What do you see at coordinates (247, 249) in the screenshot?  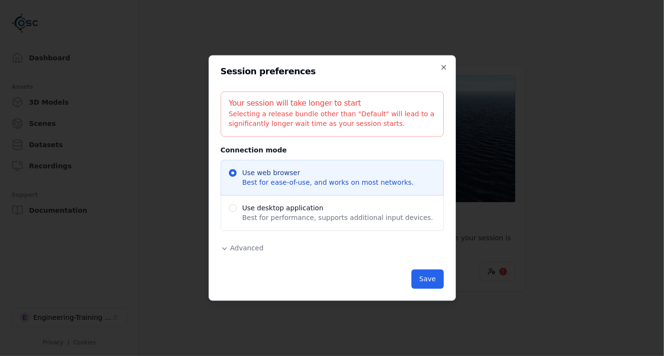 I see `span: Advanced` at bounding box center [247, 249].